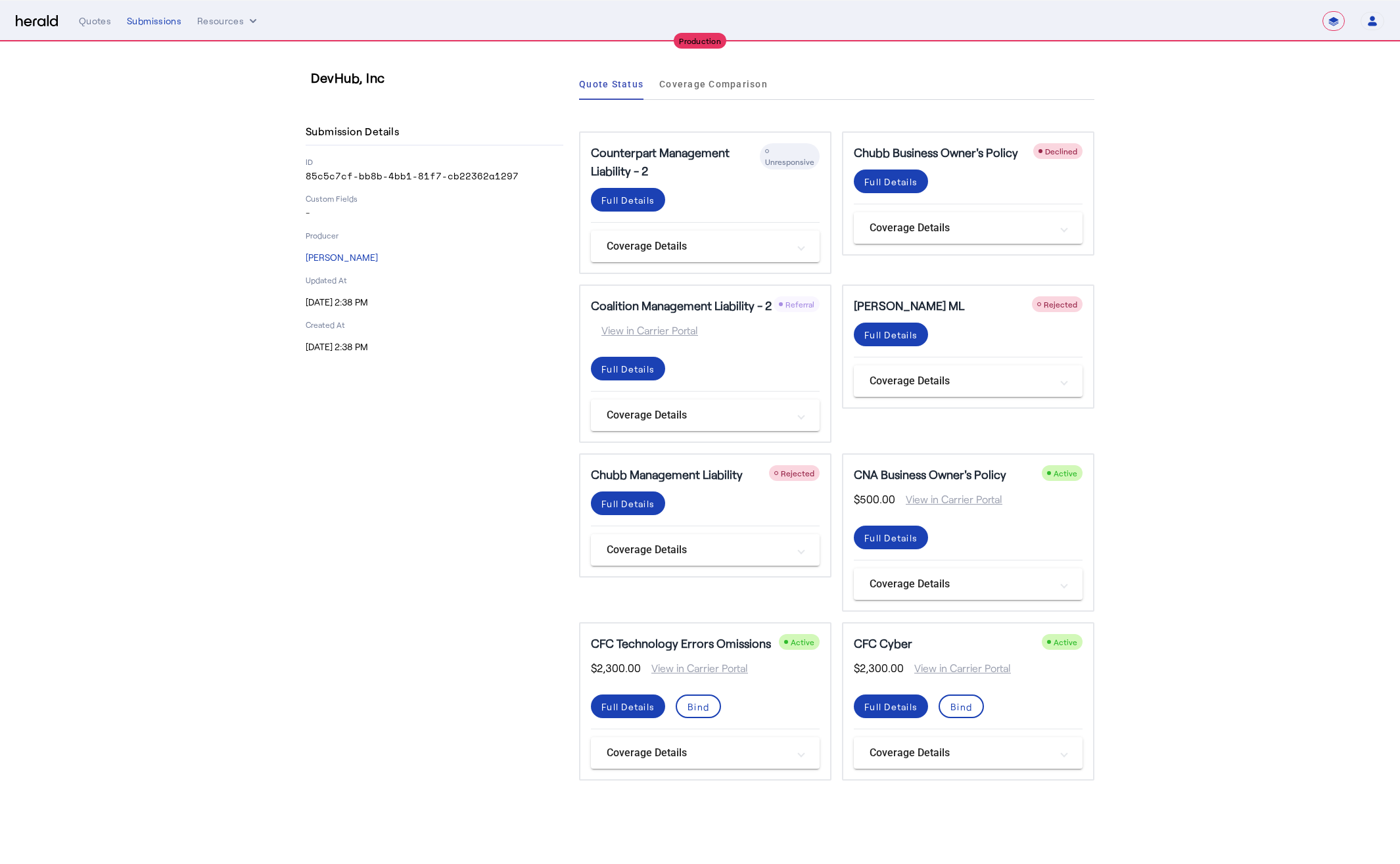 This screenshot has height=864, width=1400. Describe the element at coordinates (675, 161) in the screenshot. I see `h5: Counterpart Management Liability - 2` at that location.